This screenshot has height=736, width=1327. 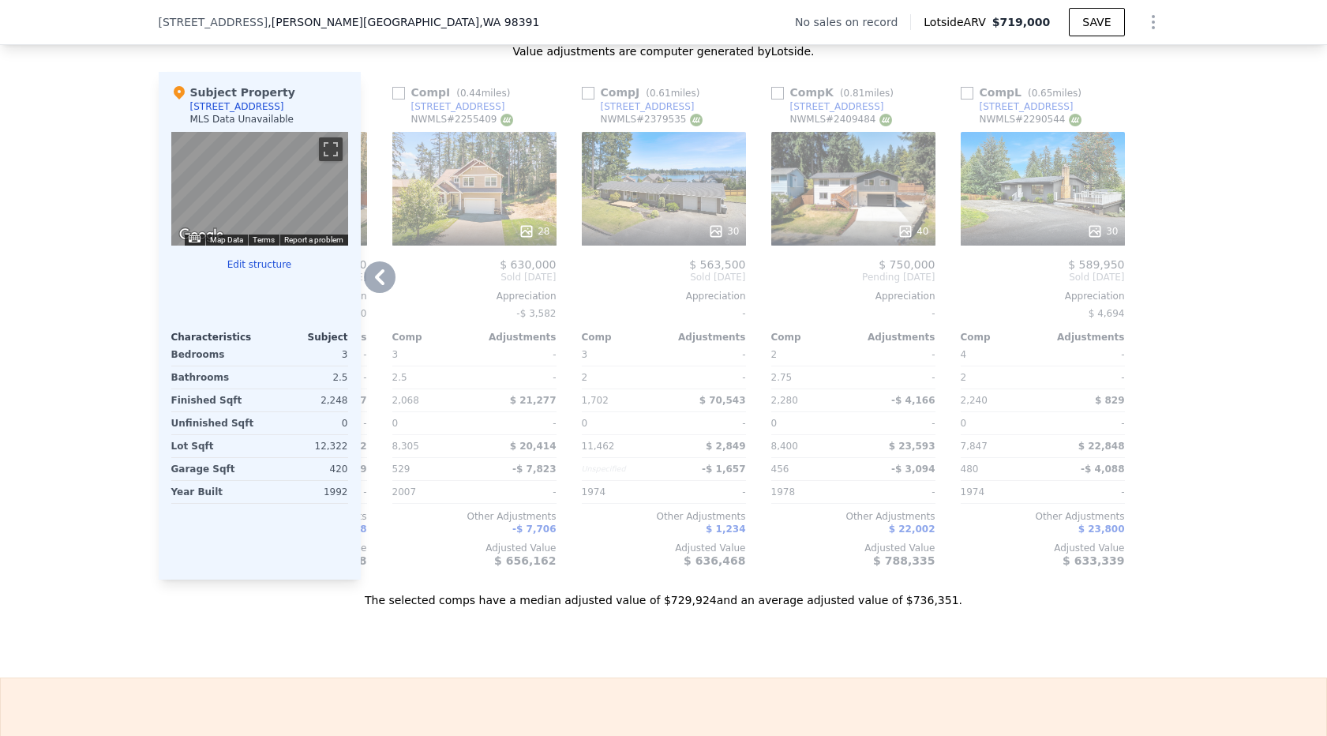 What do you see at coordinates (242, 119) in the screenshot?
I see `div: MLS Data Unavailable` at bounding box center [242, 119].